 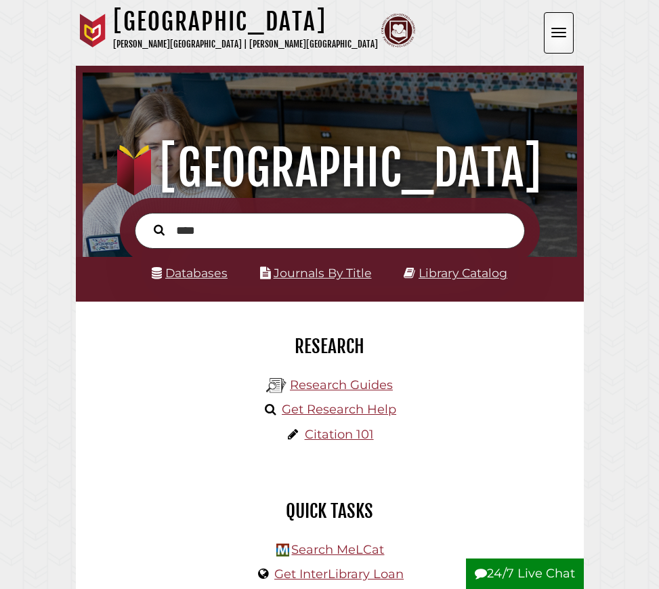 What do you see at coordinates (159, 230) in the screenshot?
I see `i: Search` at bounding box center [159, 230].